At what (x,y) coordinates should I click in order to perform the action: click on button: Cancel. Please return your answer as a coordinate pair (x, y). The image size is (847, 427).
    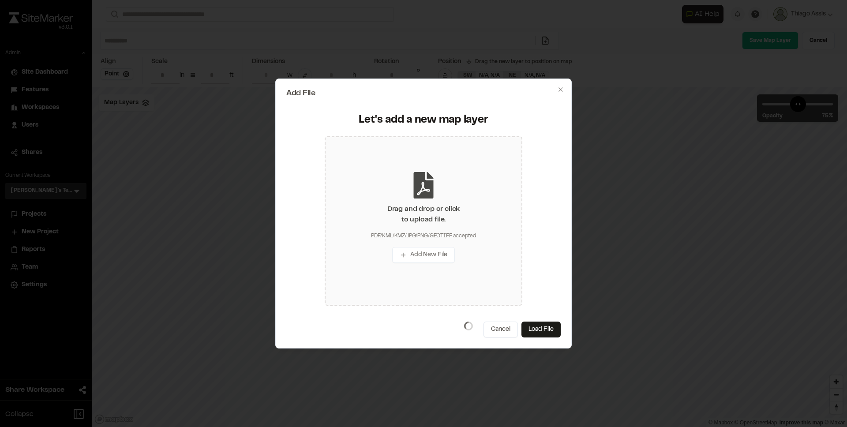
    Looking at the image, I should click on (501, 330).